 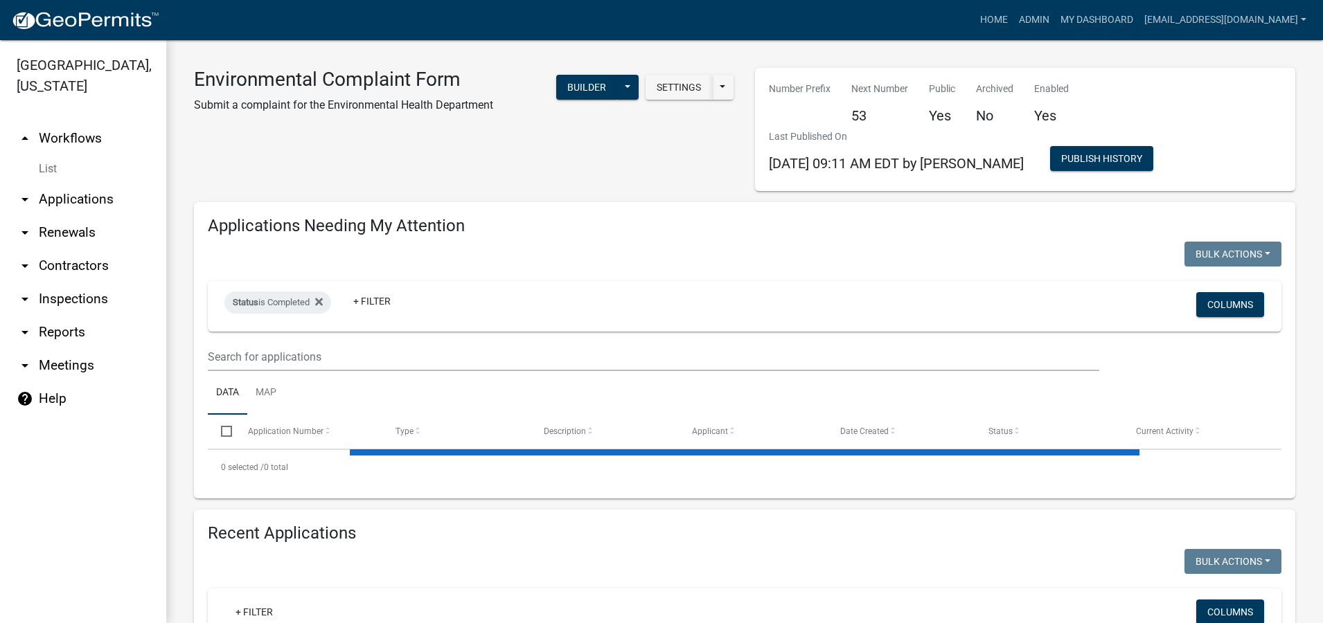 What do you see at coordinates (1197, 432) in the screenshot?
I see `datatable-header-cell: Current Activity` at bounding box center [1197, 432].